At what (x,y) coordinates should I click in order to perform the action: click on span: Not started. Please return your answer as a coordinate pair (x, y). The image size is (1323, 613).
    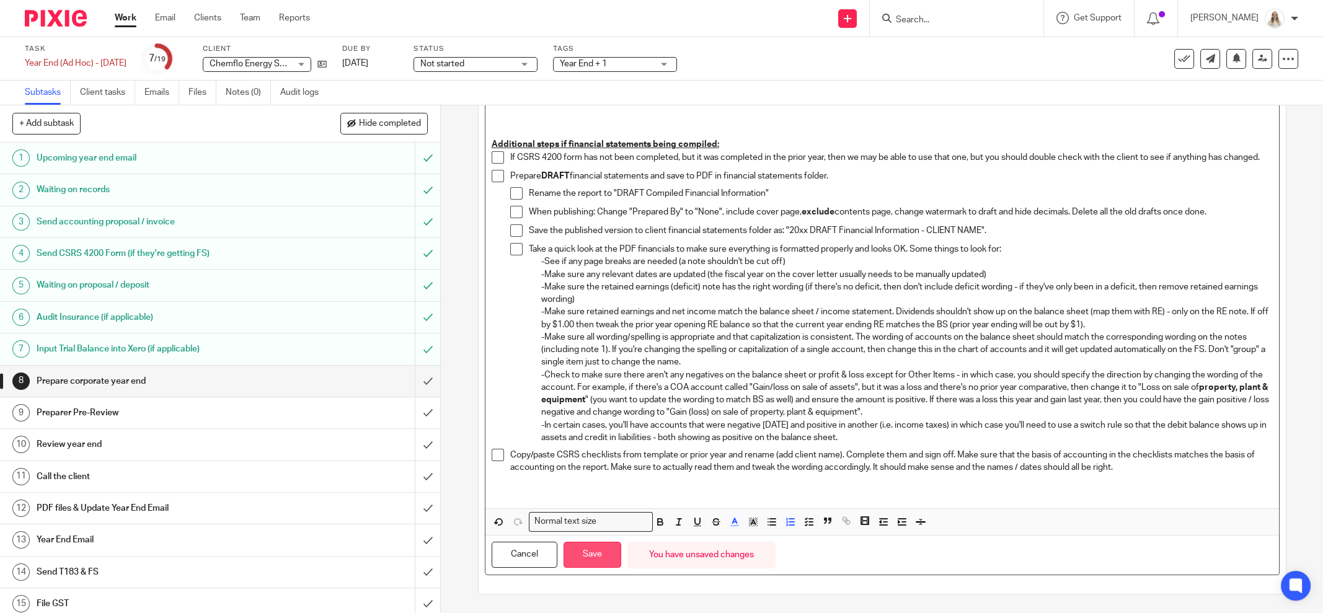
    Looking at the image, I should click on (442, 64).